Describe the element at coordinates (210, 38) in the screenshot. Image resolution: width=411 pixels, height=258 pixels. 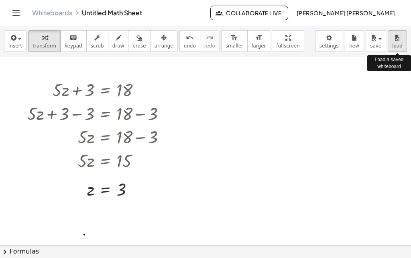
I see `i: redo` at that location.